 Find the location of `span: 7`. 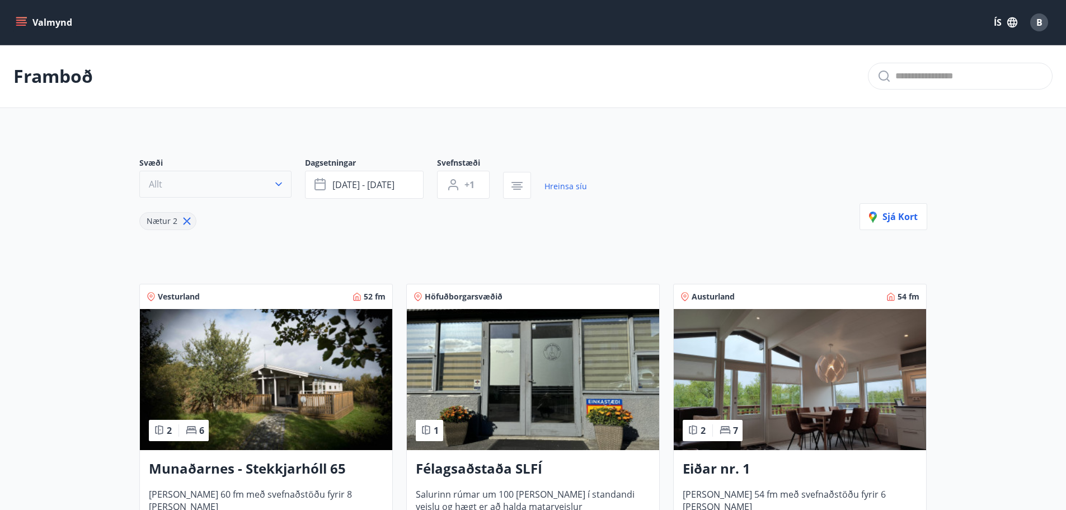

span: 7 is located at coordinates (735, 430).